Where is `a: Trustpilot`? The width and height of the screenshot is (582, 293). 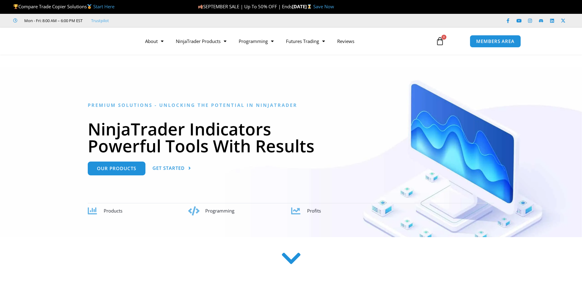 a: Trustpilot is located at coordinates (100, 21).